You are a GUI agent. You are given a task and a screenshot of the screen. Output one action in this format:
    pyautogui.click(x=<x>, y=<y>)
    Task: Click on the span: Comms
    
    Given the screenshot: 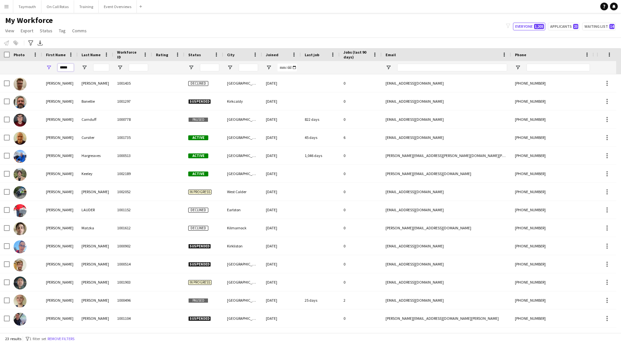 What is the action you would take?
    pyautogui.click(x=79, y=31)
    